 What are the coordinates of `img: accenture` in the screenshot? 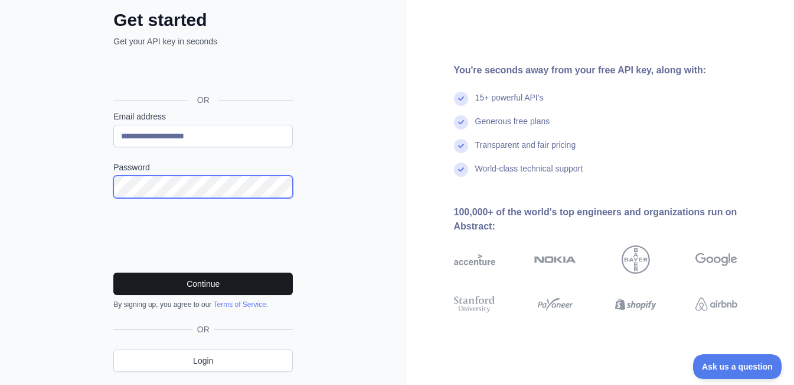 It's located at (475, 259).